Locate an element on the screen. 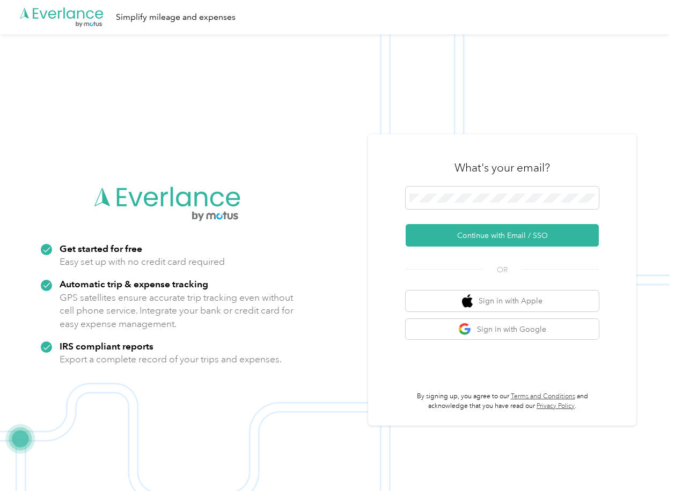 Image resolution: width=675 pixels, height=491 pixels. p: By signing up, you agree to our and acknowledge that you have read our . is located at coordinates (502, 401).